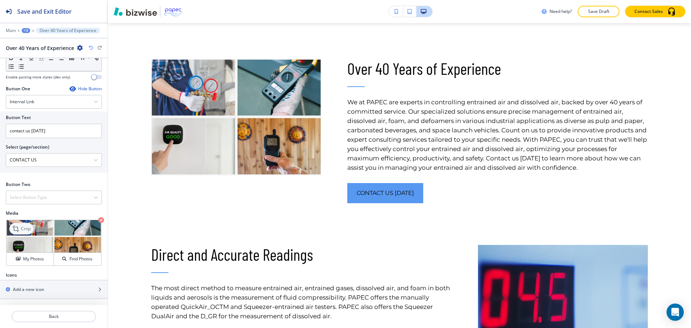 Image resolution: width=691 pixels, height=328 pixels. What do you see at coordinates (18, 185) in the screenshot?
I see `h2: Button Two` at bounding box center [18, 185].